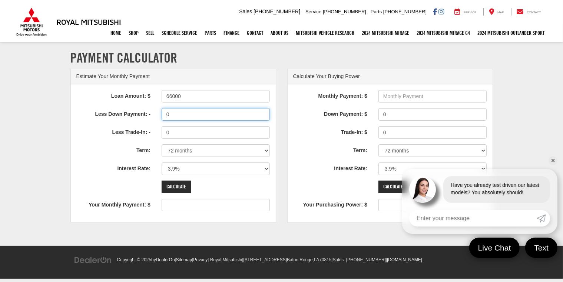 The image size is (563, 282). I want to click on div: Estimate Your Monthly Payment, so click(173, 77).